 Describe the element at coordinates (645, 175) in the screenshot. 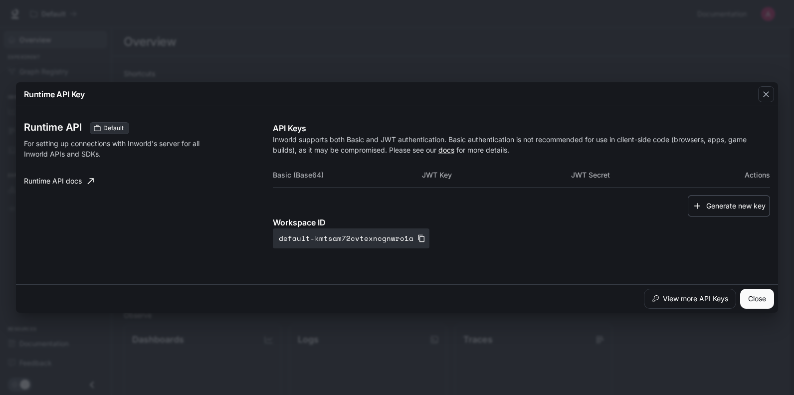

I see `th: JWT Secret` at that location.